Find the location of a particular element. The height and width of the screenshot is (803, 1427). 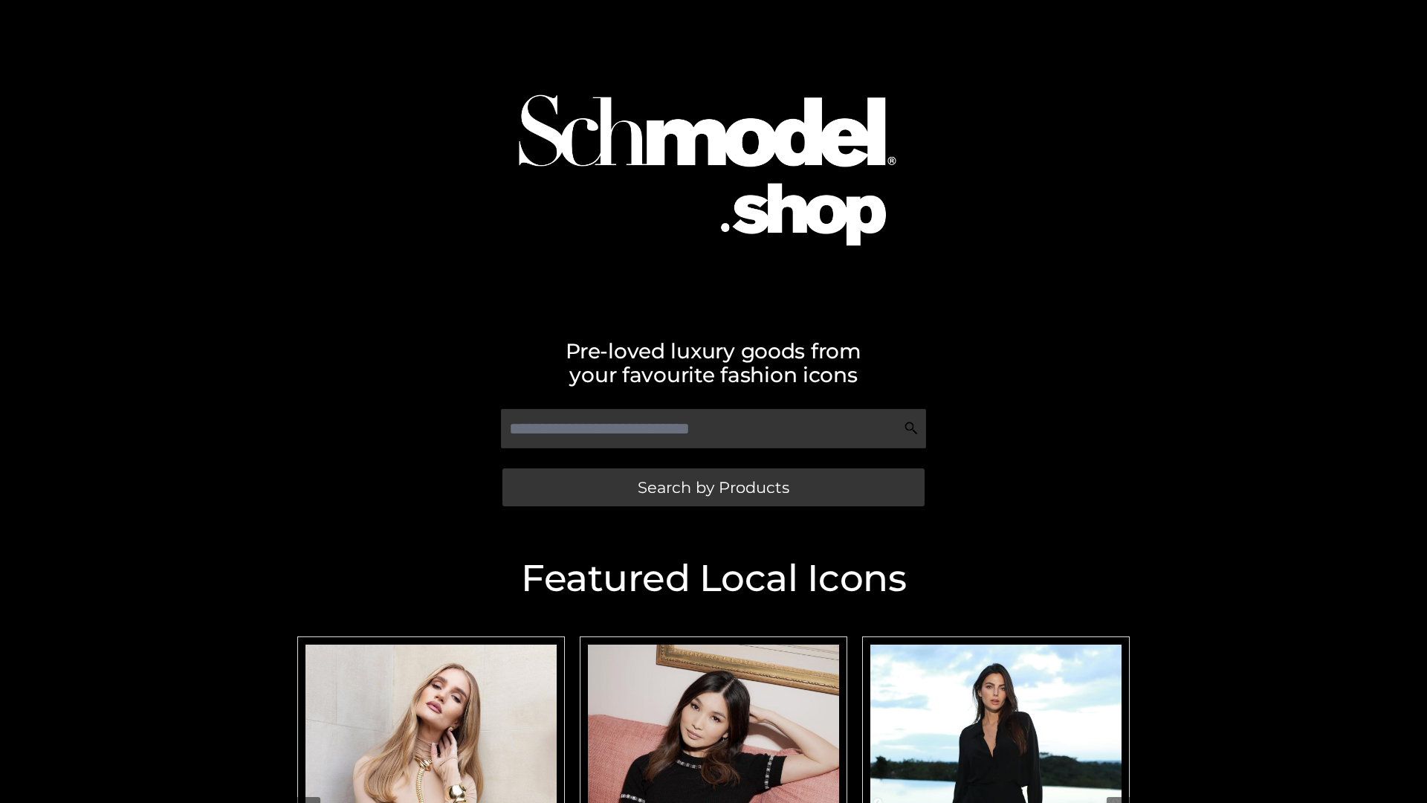

span: Search by Products is located at coordinates (713, 487).